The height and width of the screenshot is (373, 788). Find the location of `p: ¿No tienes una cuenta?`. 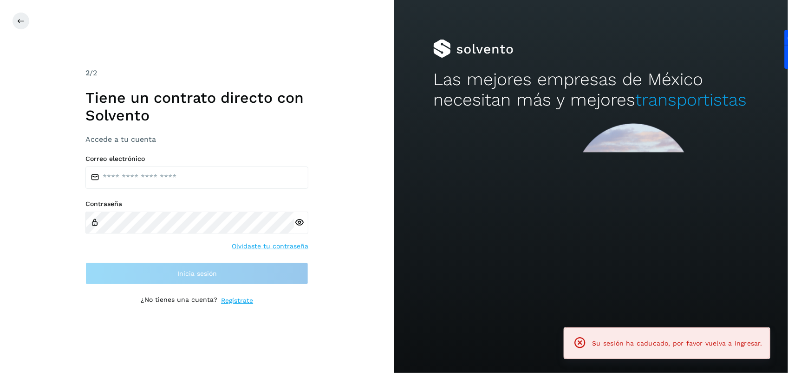

p: ¿No tienes una cuenta? is located at coordinates (179, 300).